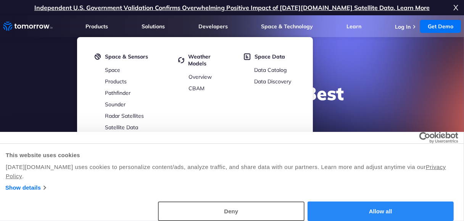 Image resolution: width=464 pixels, height=221 pixels. What do you see at coordinates (270, 56) in the screenshot?
I see `span: Space Data` at bounding box center [270, 56].